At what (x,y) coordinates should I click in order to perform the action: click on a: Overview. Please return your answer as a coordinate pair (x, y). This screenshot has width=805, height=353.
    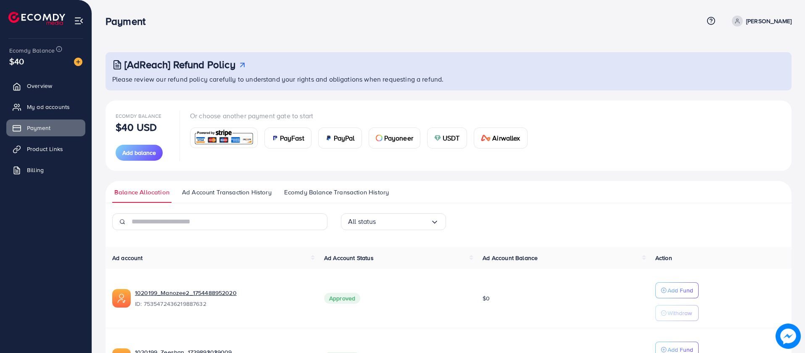
    Looking at the image, I should click on (46, 86).